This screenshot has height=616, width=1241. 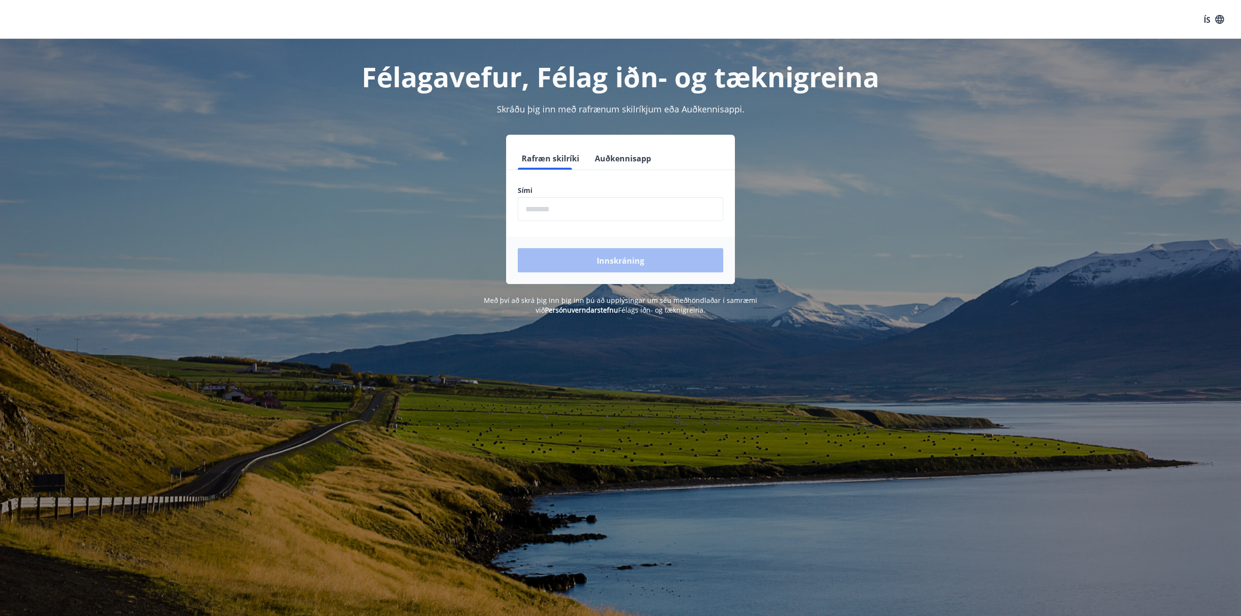 I want to click on font: Félagavefur, Félag iðn- og tæknigreina, so click(x=620, y=77).